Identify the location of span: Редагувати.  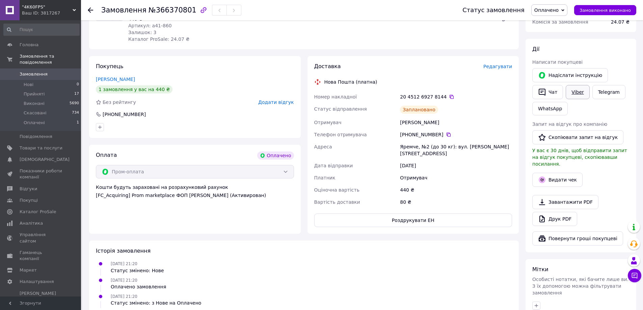
(498, 67).